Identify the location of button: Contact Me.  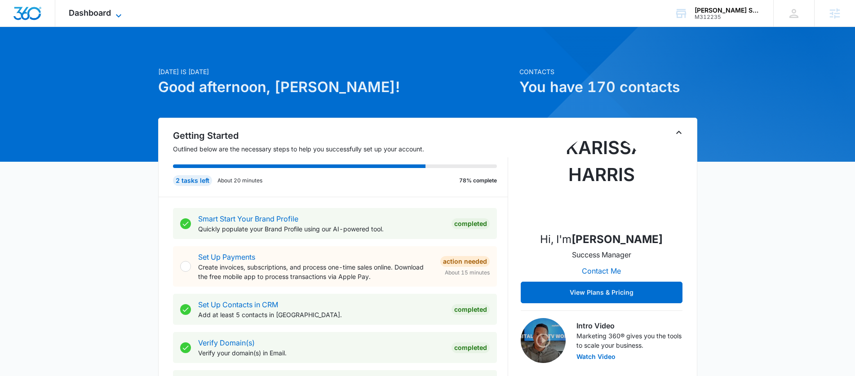
(601, 271).